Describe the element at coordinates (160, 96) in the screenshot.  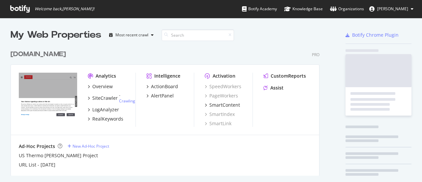
I see `a: AlertPanel` at that location.